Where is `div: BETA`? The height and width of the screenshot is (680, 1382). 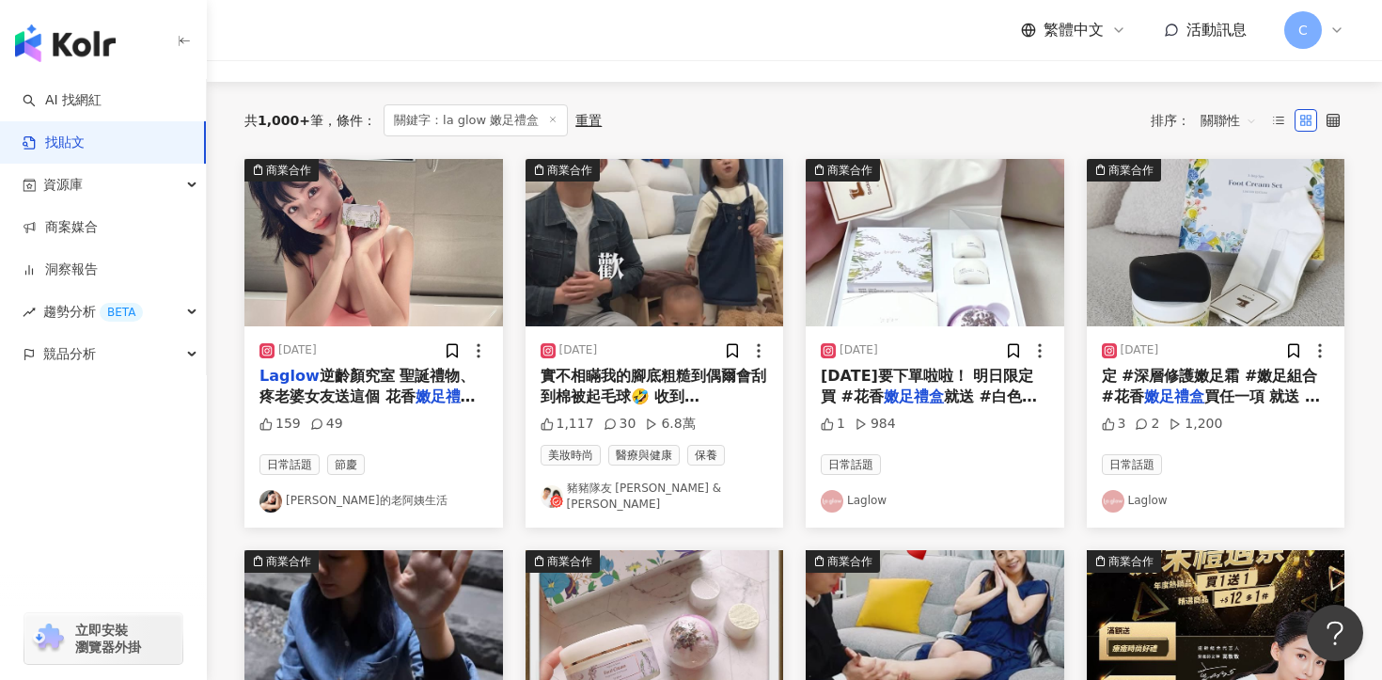 div: BETA is located at coordinates (121, 312).